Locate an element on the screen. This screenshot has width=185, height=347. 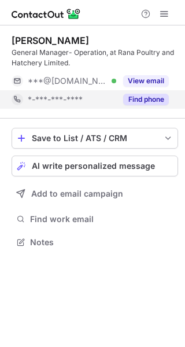
button: Find work email is located at coordinates (95, 219).